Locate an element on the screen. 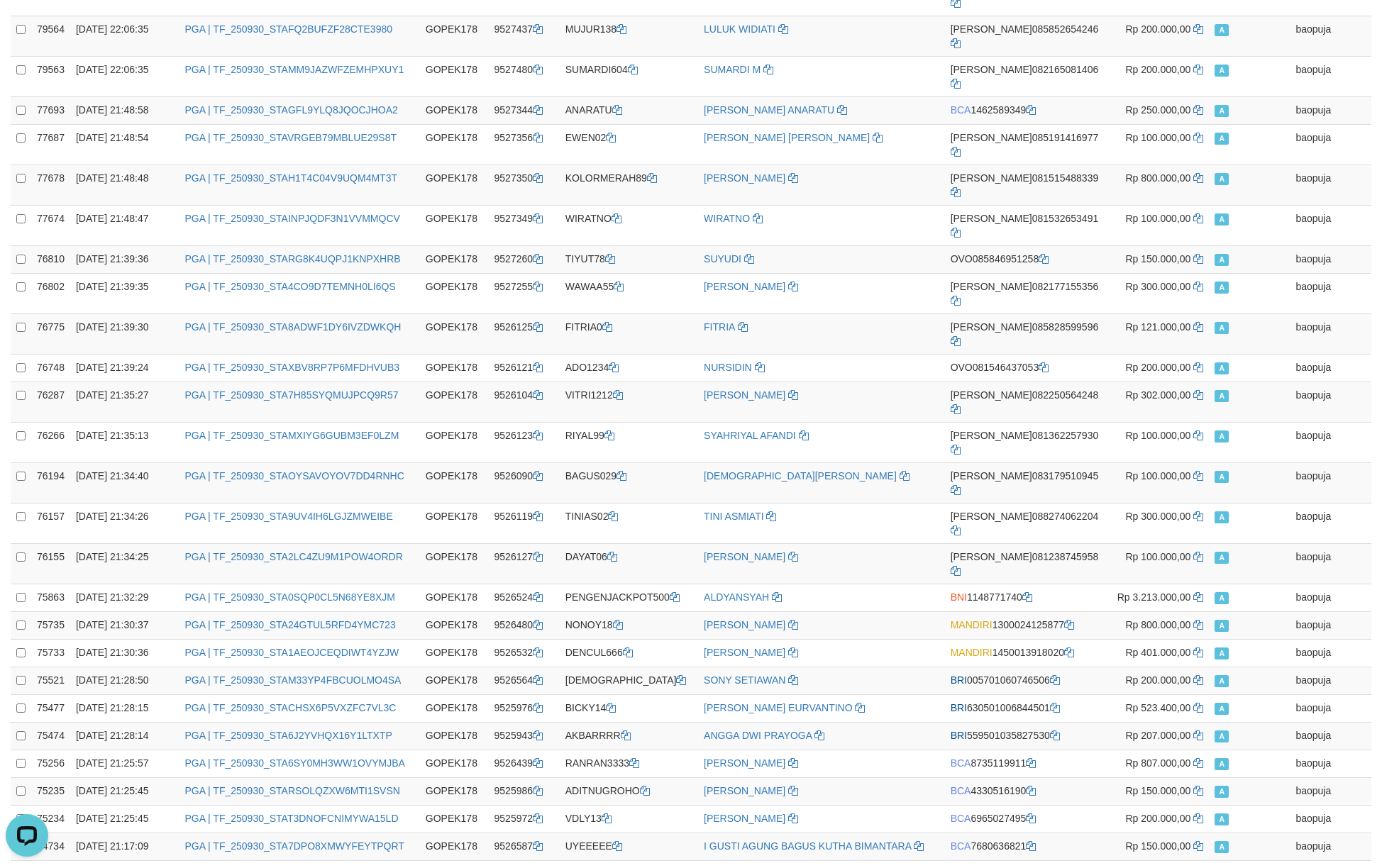 The width and height of the screenshot is (1382, 868). span: Rp 401.000,00 is located at coordinates (1158, 652).